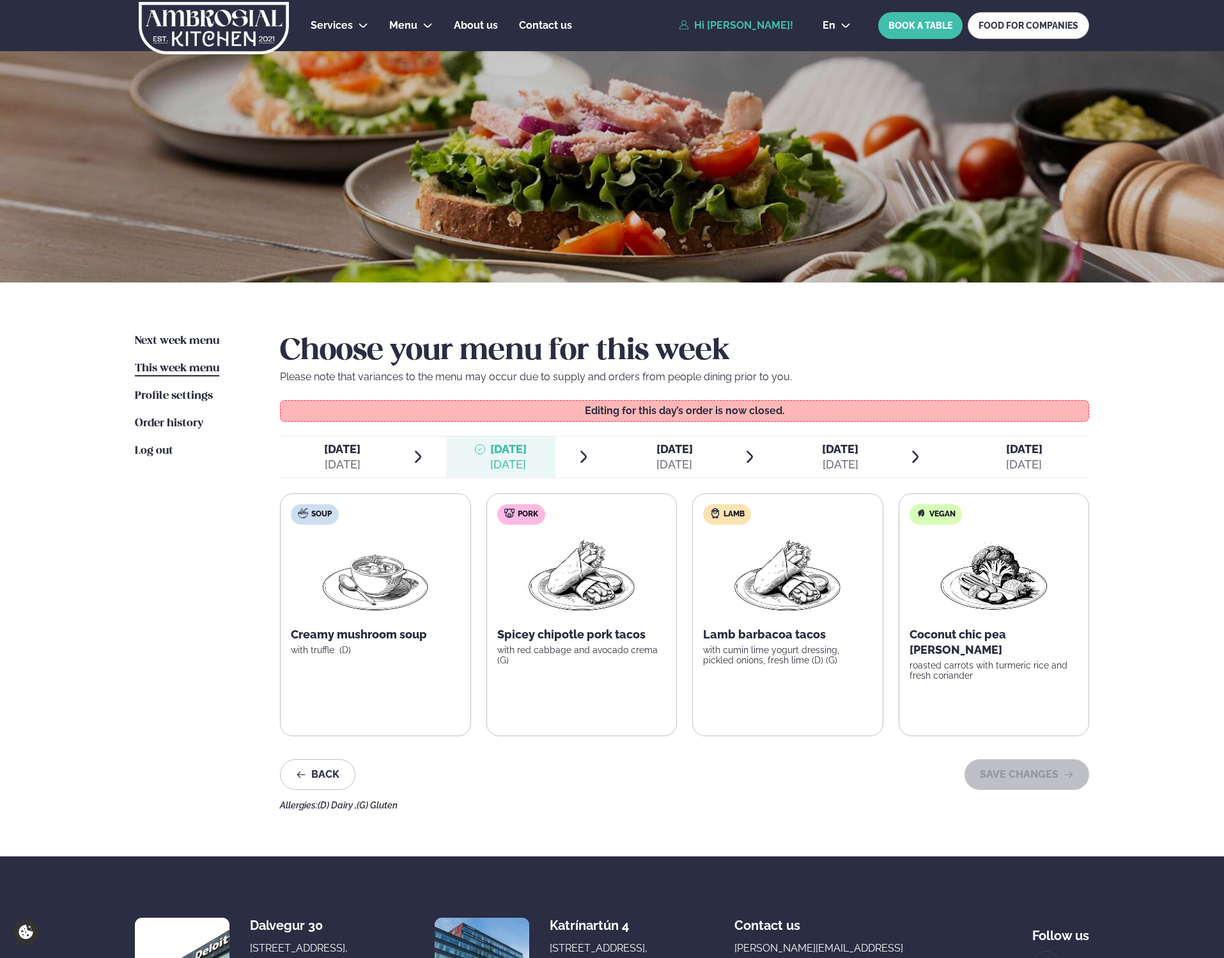 The width and height of the screenshot is (1224, 958). Describe the element at coordinates (26, 932) in the screenshot. I see `a: Cookie settings` at that location.